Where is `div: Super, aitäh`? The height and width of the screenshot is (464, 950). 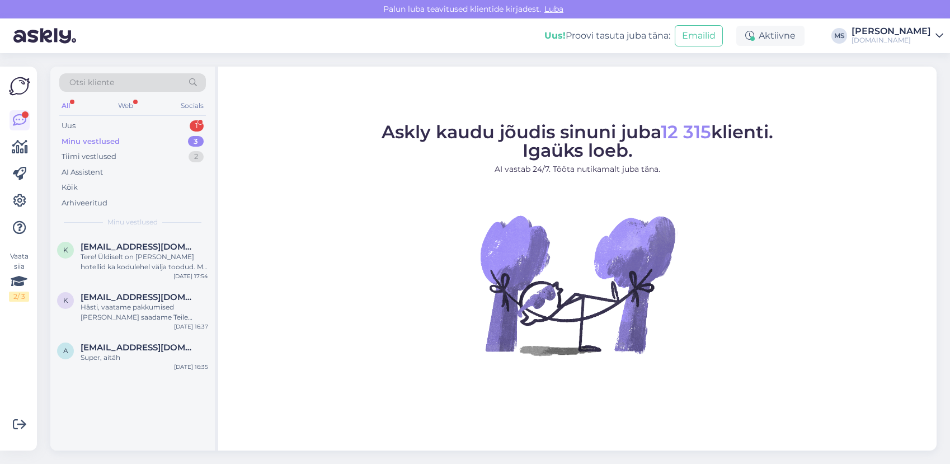
div: Super, aitäh is located at coordinates (144, 358).